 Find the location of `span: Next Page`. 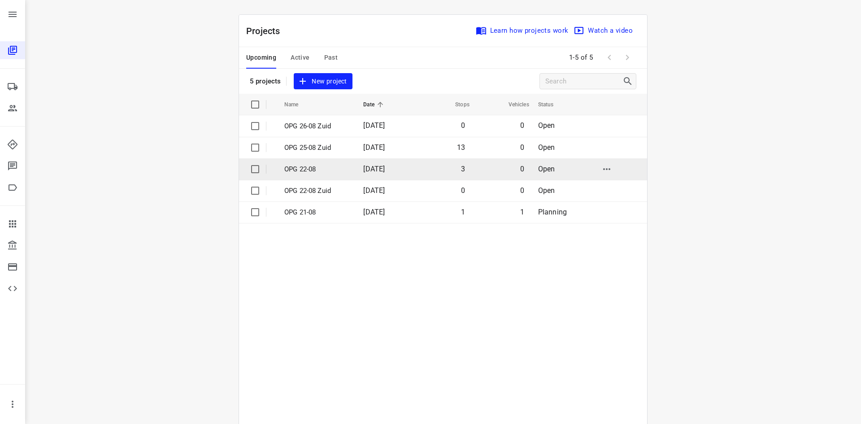

span: Next Page is located at coordinates (627, 57).